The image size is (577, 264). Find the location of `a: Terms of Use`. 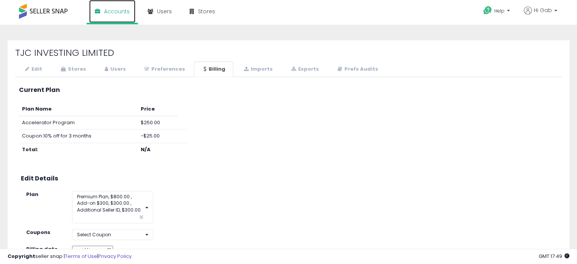

a: Terms of Use is located at coordinates (81, 256).